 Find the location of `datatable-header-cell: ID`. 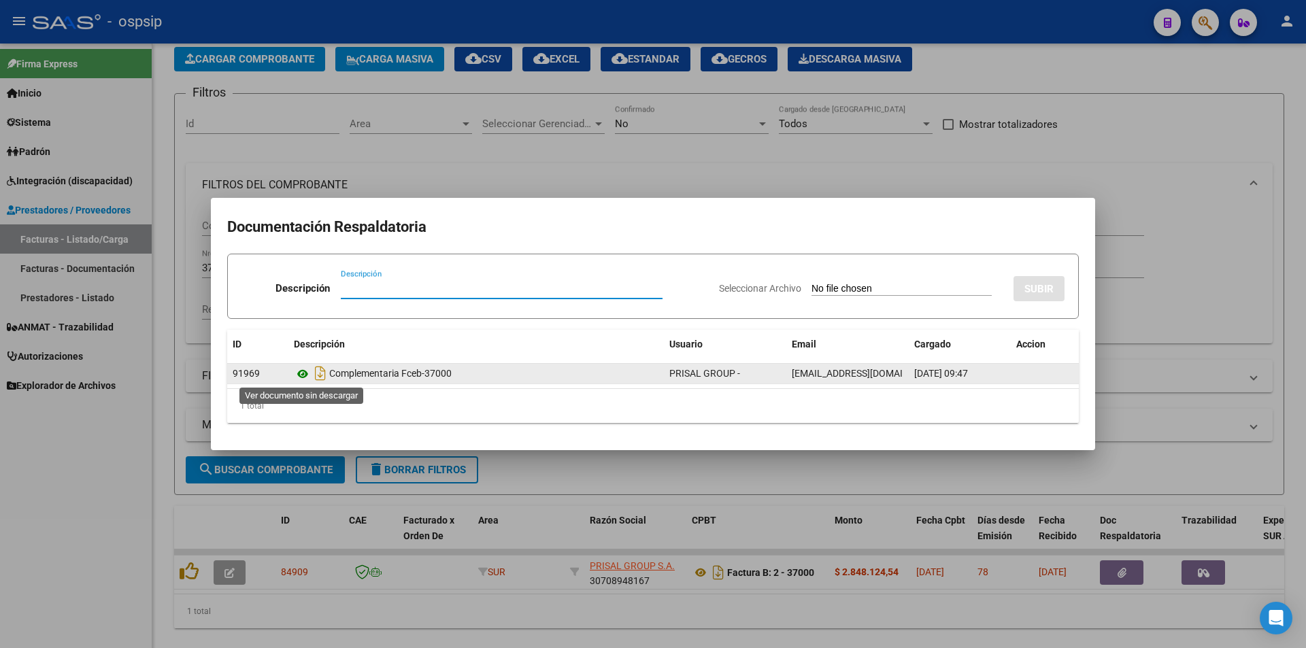

datatable-header-cell: ID is located at coordinates (258, 344).